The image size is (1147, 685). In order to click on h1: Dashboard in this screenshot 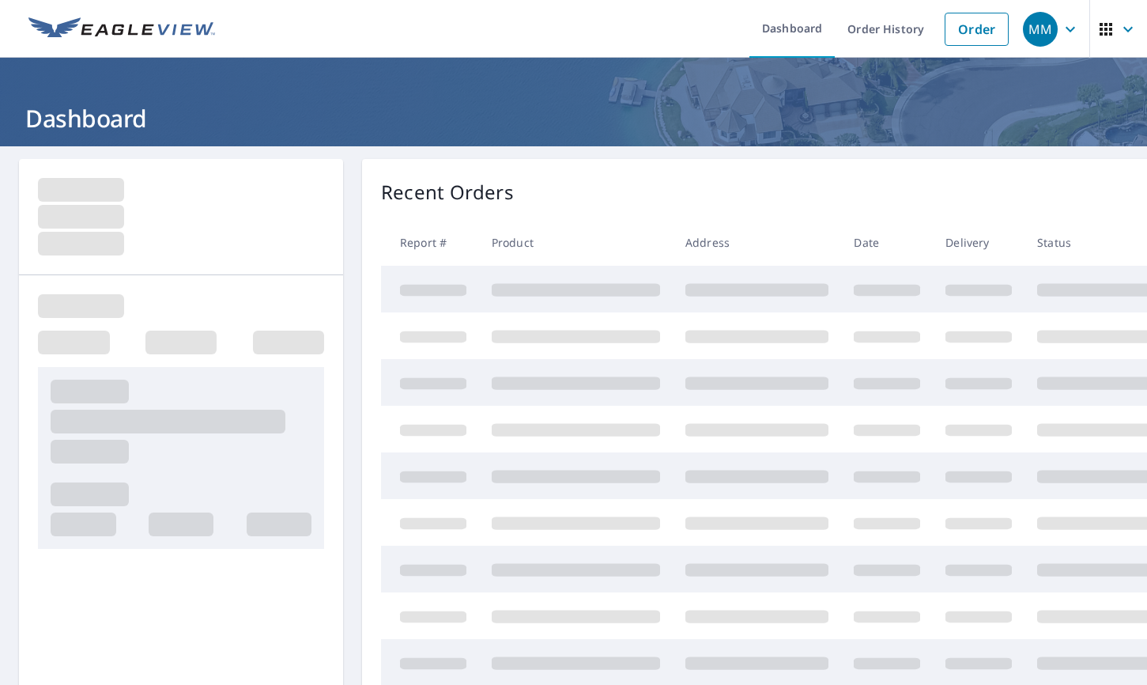, I will do `click(573, 118)`.